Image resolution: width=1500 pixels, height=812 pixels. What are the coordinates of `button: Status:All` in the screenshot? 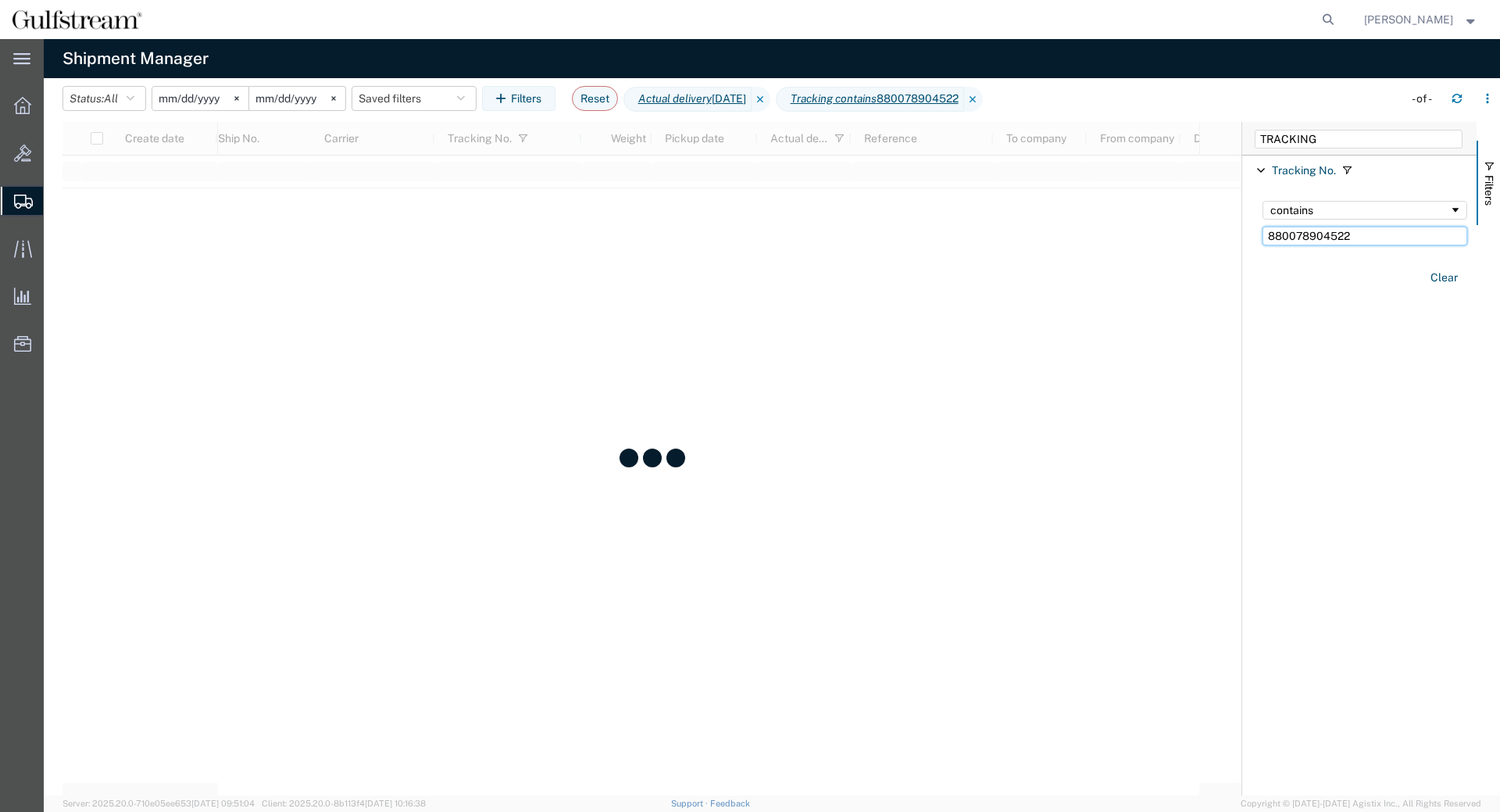 It's located at (104, 99).